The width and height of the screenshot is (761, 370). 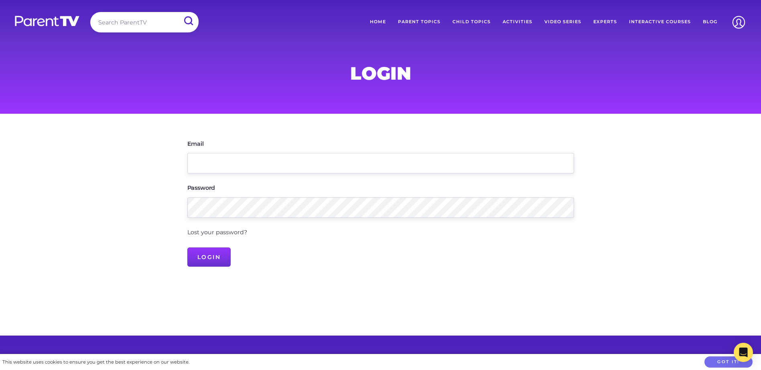 What do you see at coordinates (743, 353) in the screenshot?
I see `div: Open Intercom Messenger` at bounding box center [743, 353].